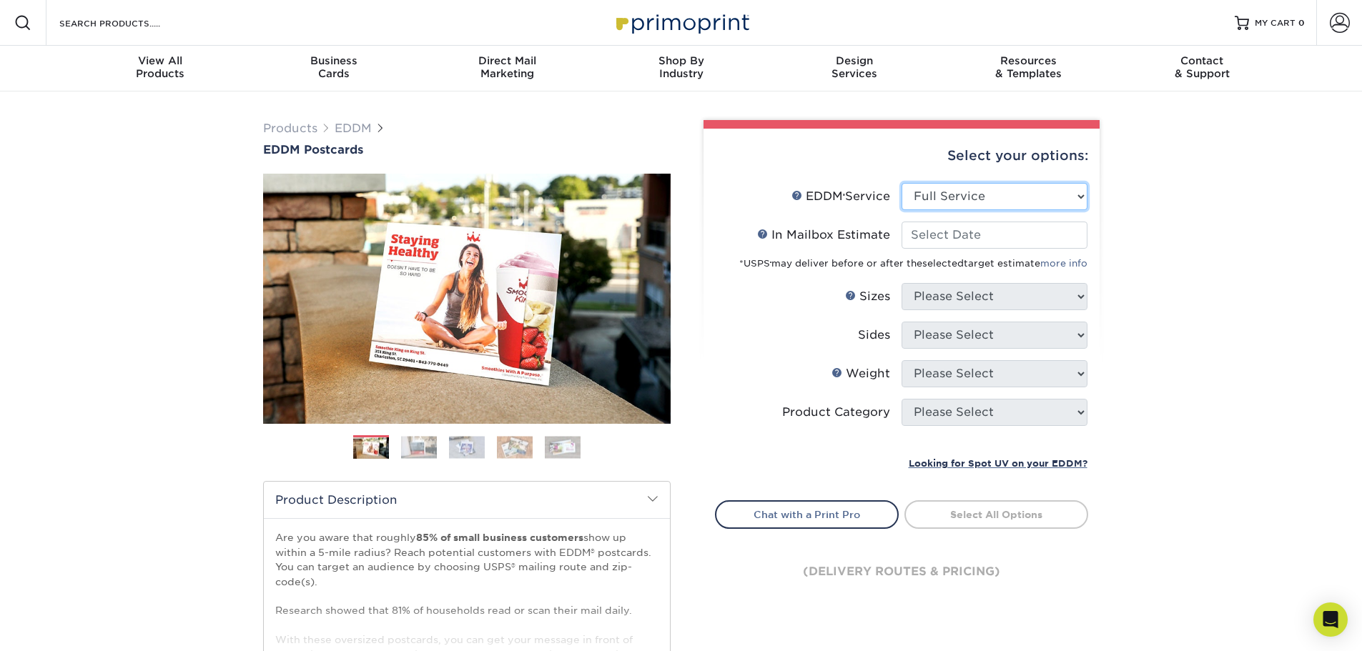  Describe the element at coordinates (680, 61) in the screenshot. I see `span: Shop By` at that location.